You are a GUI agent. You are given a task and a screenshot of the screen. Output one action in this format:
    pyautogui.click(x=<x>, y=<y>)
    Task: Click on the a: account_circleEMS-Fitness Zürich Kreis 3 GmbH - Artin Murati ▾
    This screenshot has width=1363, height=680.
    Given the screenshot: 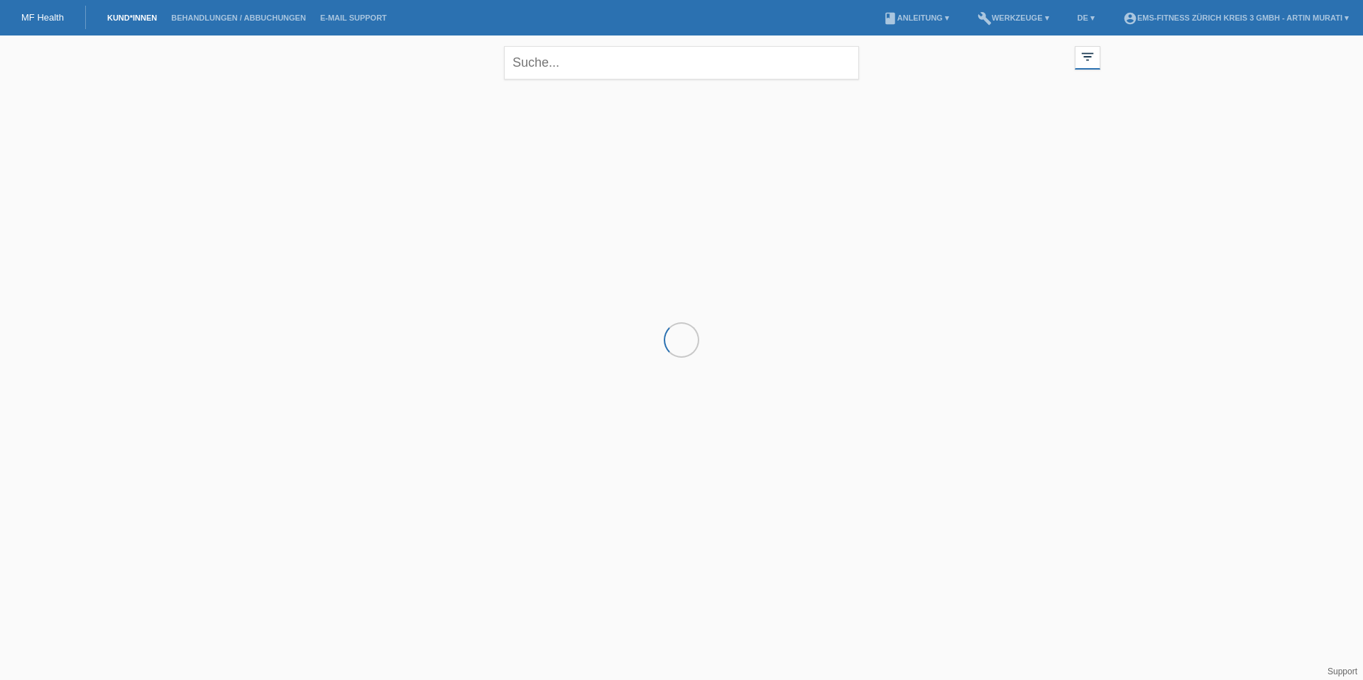 What is the action you would take?
    pyautogui.click(x=1236, y=18)
    